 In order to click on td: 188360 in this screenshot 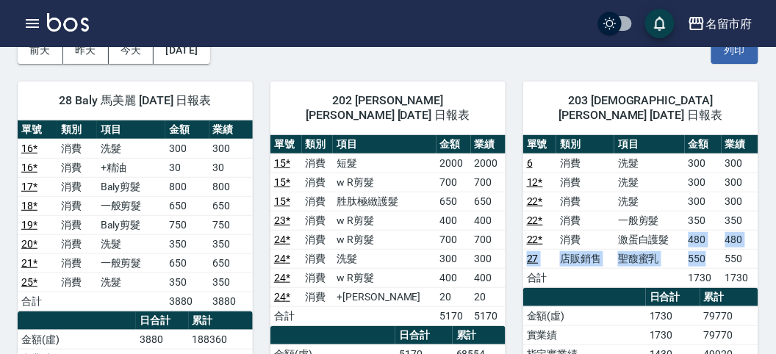, I will do `click(221, 340)`.